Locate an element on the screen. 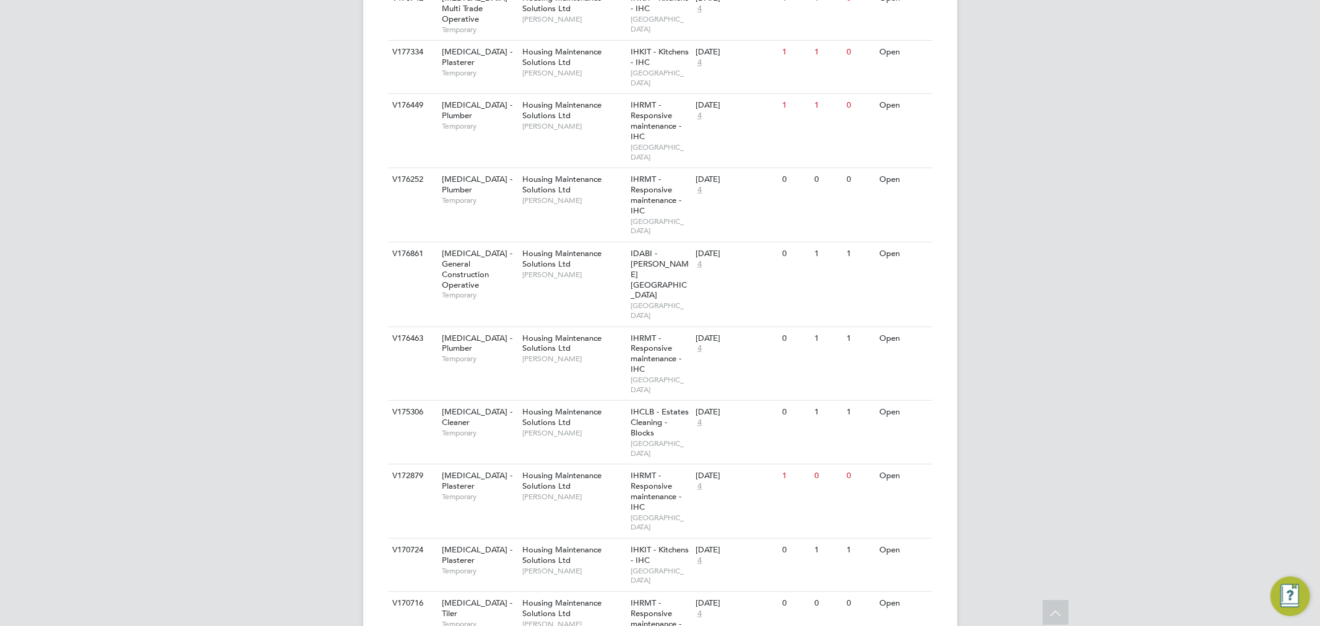  div: V175306 is located at coordinates (411, 412).